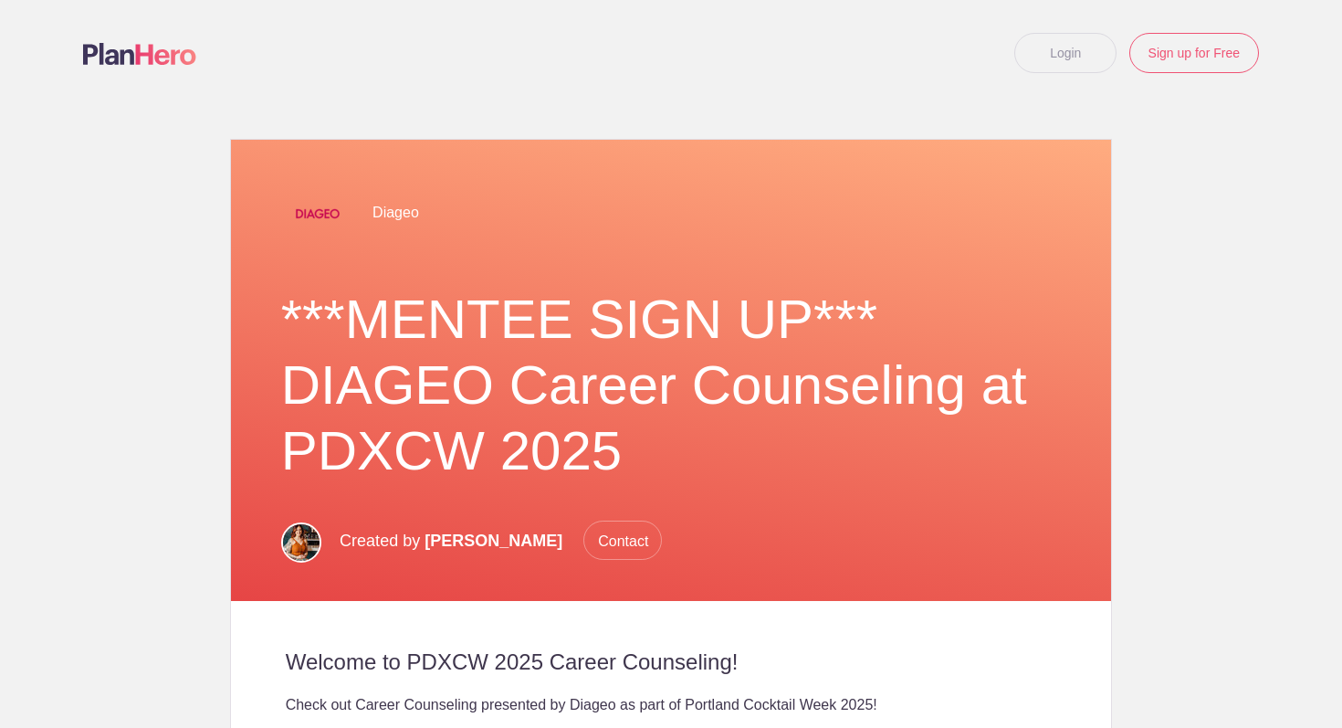  I want to click on div: Check out Career Counseling presented by Diageo as part of Portland Cocktail Week 2025!, so click(671, 705).